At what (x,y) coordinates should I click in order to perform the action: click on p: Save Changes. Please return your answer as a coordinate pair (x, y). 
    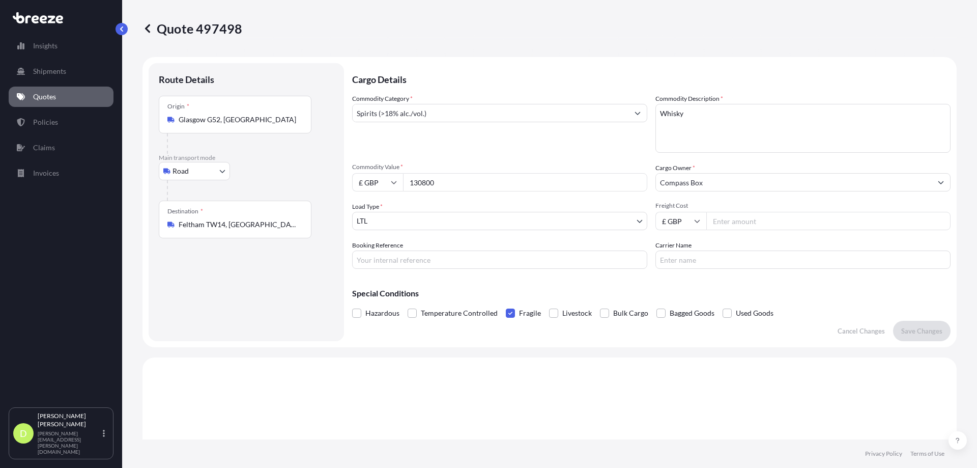
    Looking at the image, I should click on (922, 331).